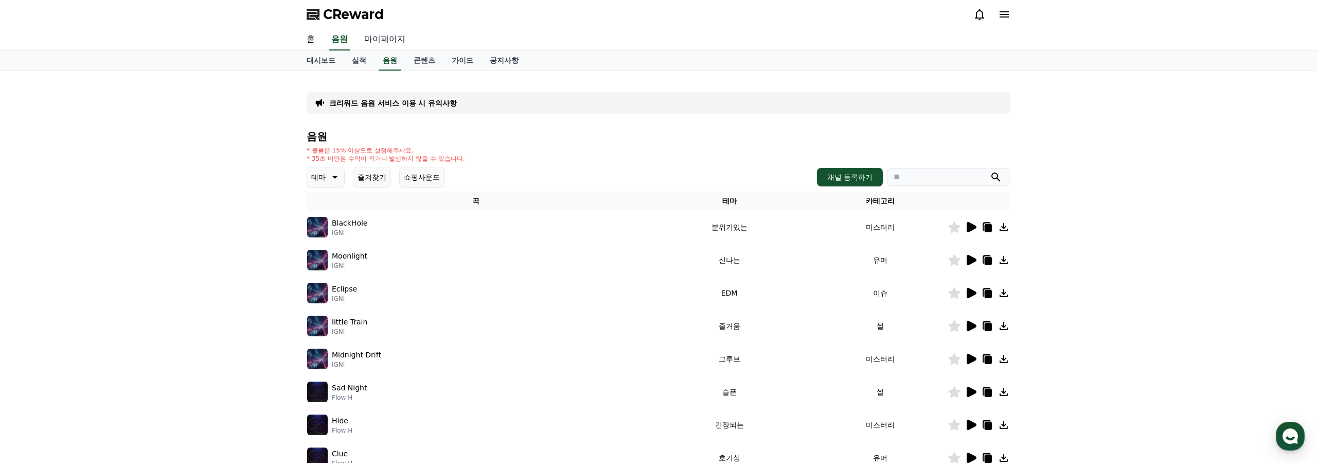 Image resolution: width=1317 pixels, height=463 pixels. I want to click on a: 채널 등록하기, so click(850, 177).